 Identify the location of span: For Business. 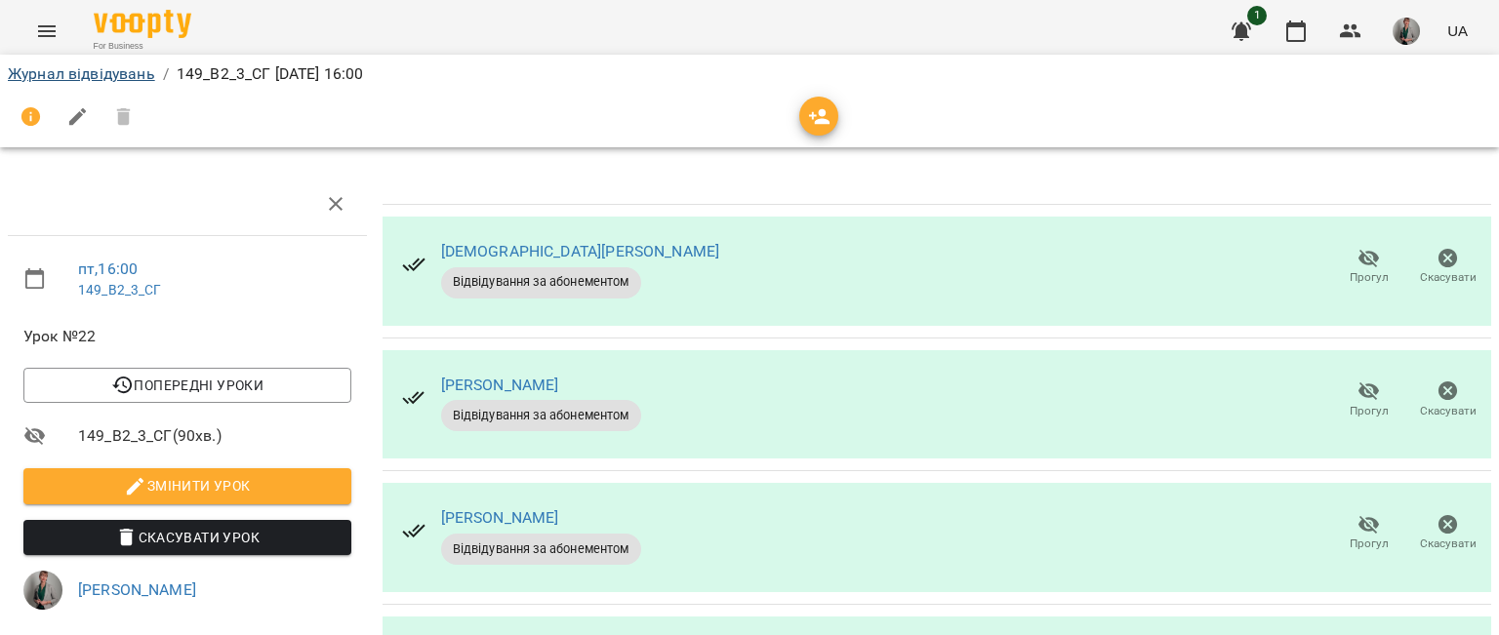
(143, 46).